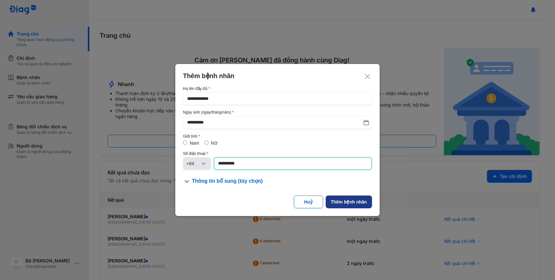 Image resolution: width=555 pixels, height=280 pixels. What do you see at coordinates (278, 153) in the screenshot?
I see `div: Số điện thoại` at bounding box center [278, 153].